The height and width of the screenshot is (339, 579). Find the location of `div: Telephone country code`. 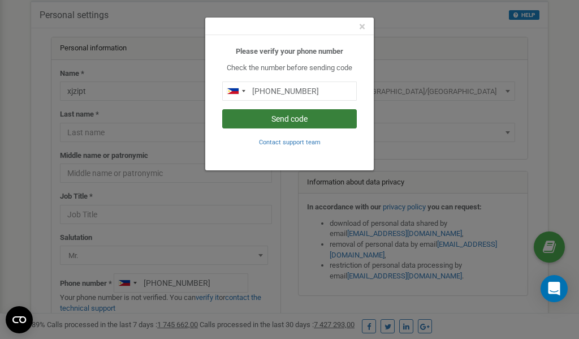

div: Telephone country code is located at coordinates (236, 91).